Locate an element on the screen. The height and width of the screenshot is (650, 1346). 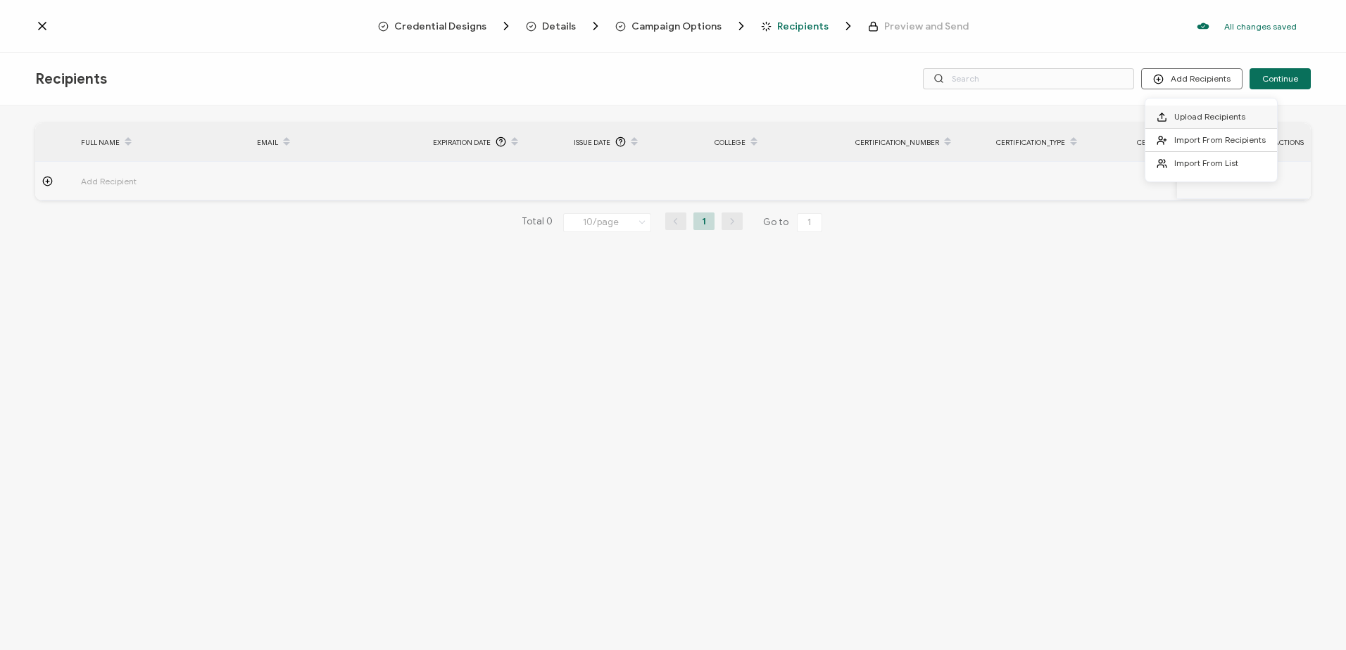
span: Upload Recipients is located at coordinates (1209, 116).